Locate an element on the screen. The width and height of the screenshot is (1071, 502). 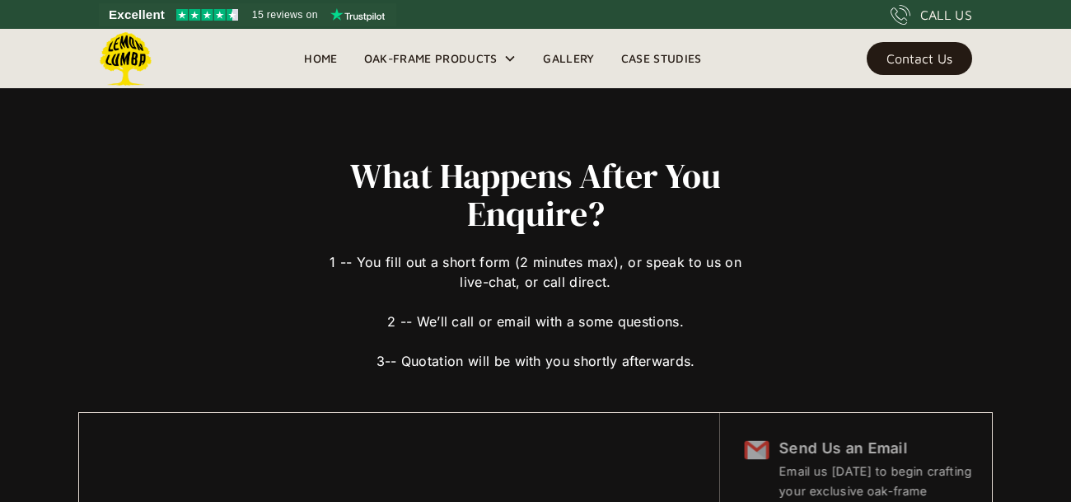
img: Trustpilot logo is located at coordinates (358, 15).